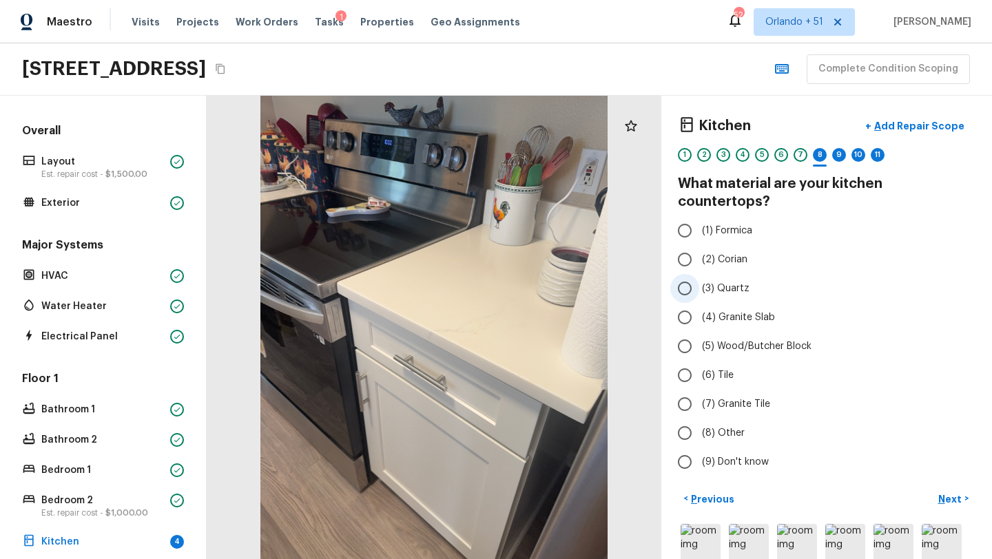  I want to click on span: Properties, so click(387, 22).